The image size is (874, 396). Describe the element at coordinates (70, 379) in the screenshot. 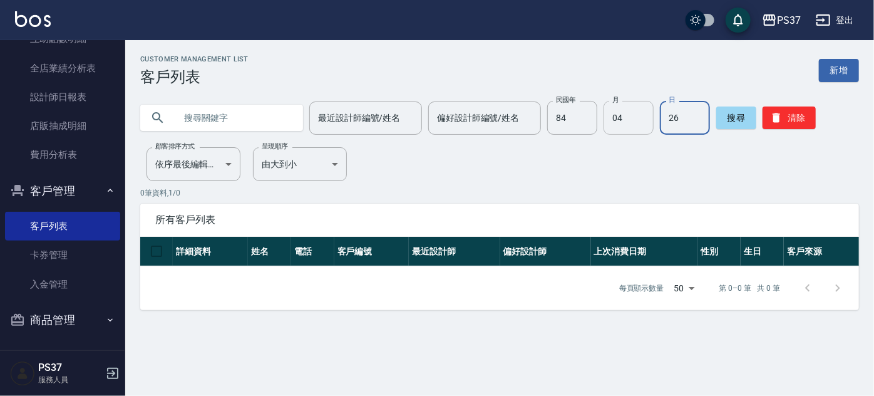

I see `p: 服務人員` at that location.